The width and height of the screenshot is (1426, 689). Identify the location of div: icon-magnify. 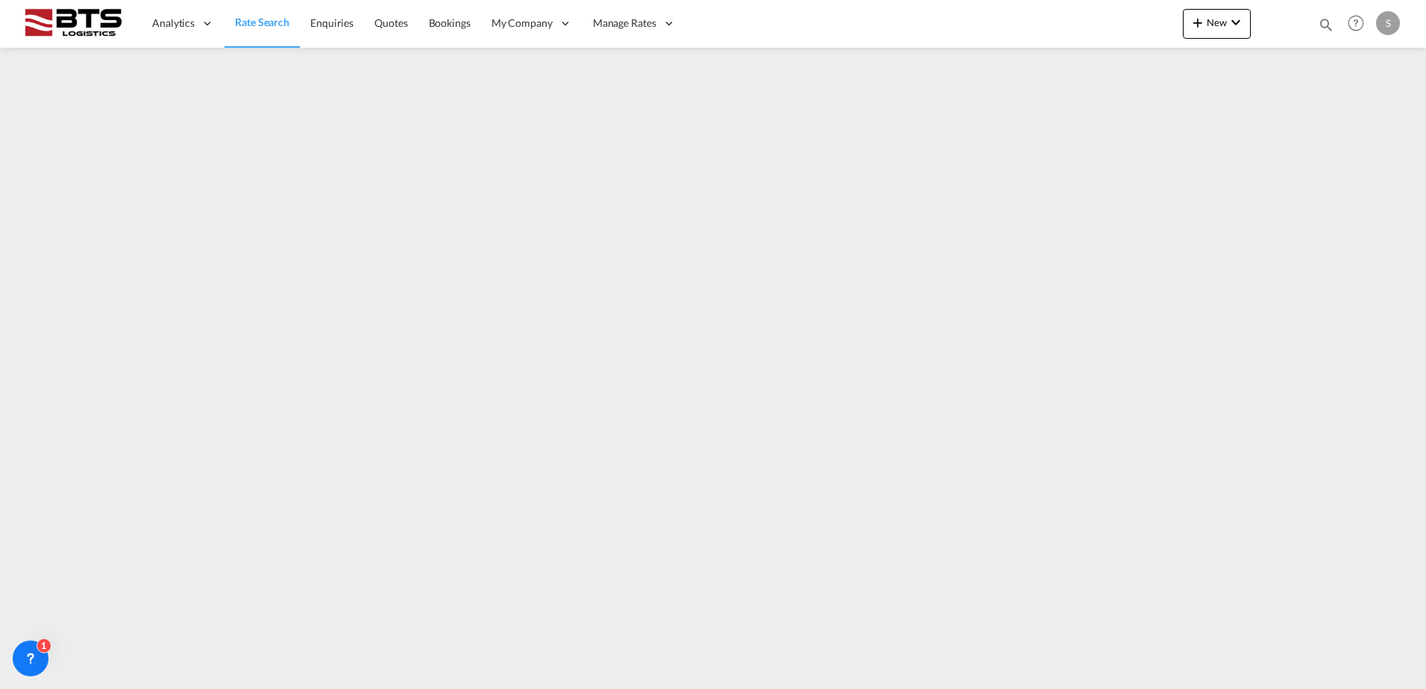
(1326, 28).